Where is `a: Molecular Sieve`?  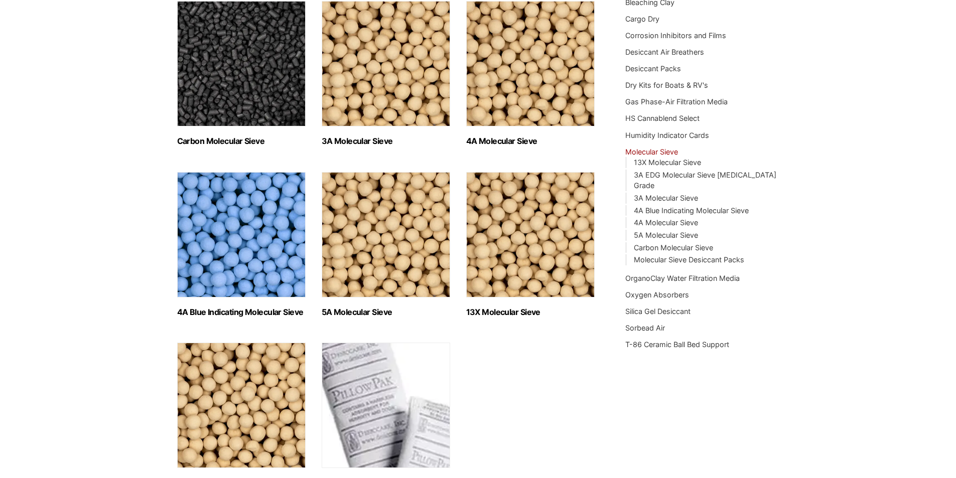
a: Molecular Sieve is located at coordinates (652, 152).